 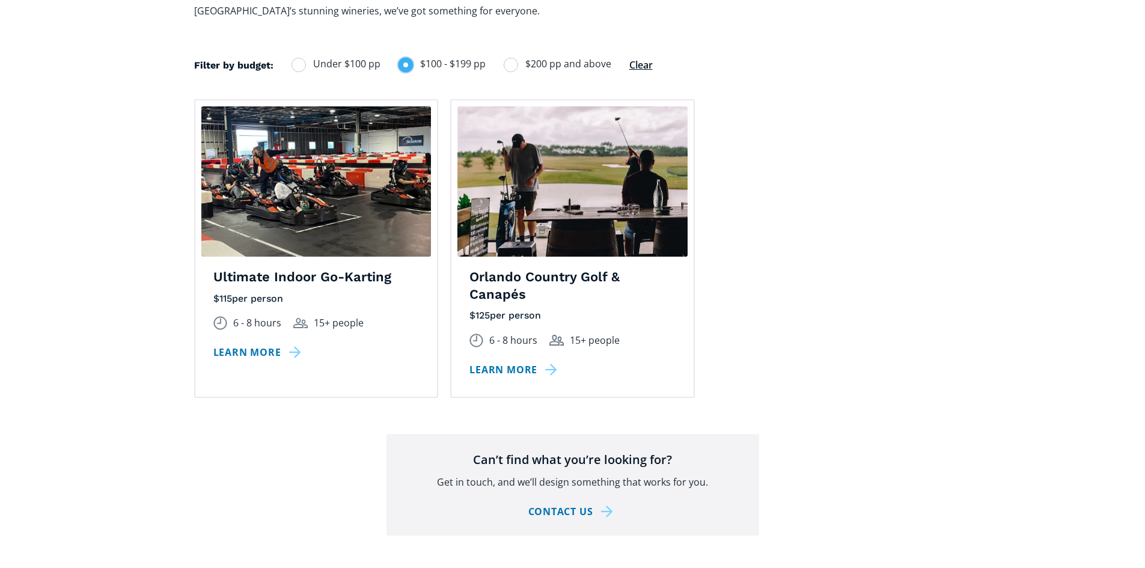 I want to click on span: $100 - $199 pp, so click(x=453, y=64).